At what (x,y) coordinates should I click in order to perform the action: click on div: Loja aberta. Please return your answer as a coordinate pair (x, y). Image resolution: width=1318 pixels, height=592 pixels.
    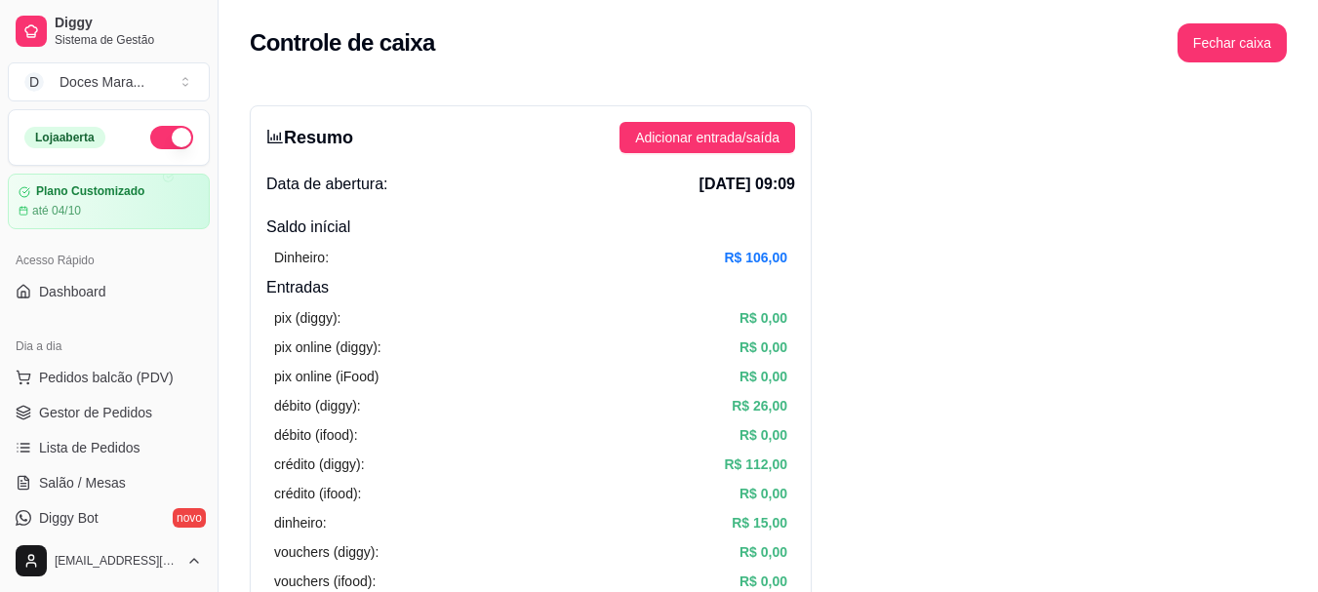
    Looking at the image, I should click on (64, 138).